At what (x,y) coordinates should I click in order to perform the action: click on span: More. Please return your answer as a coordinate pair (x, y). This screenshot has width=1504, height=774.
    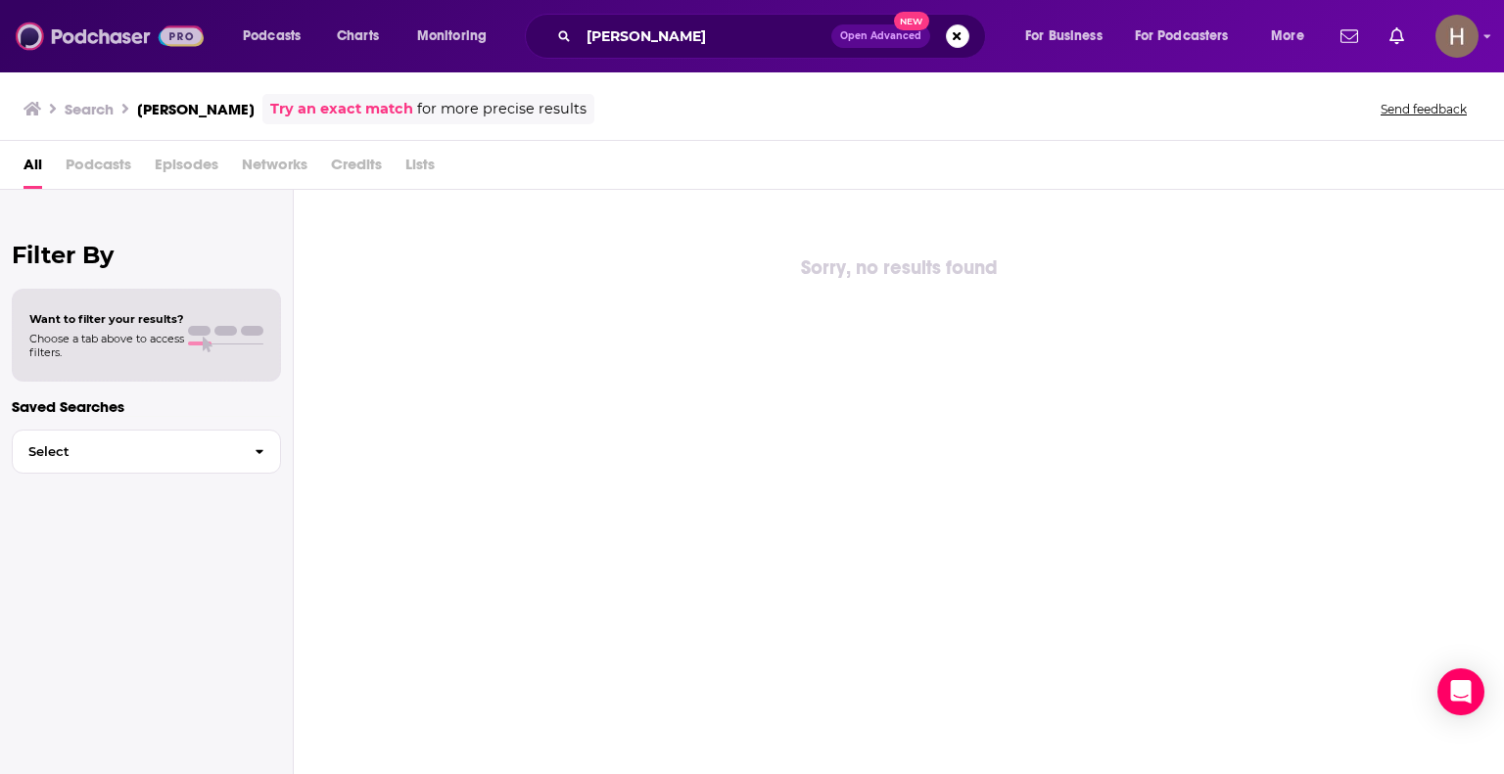
    Looking at the image, I should click on (1288, 36).